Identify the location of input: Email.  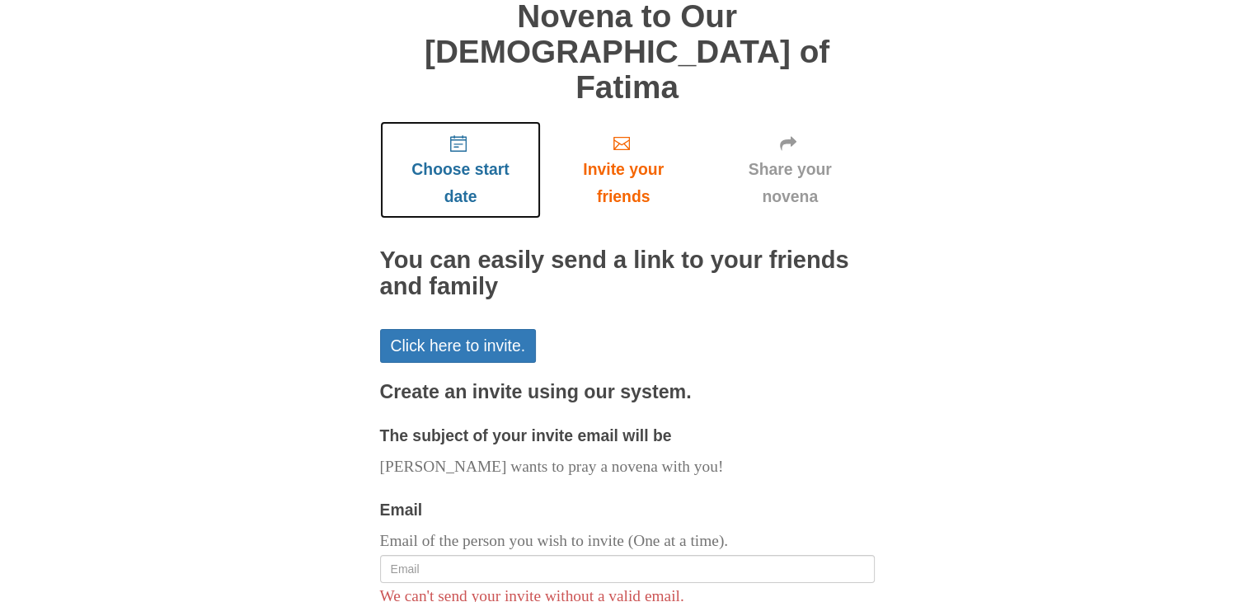
(628, 569).